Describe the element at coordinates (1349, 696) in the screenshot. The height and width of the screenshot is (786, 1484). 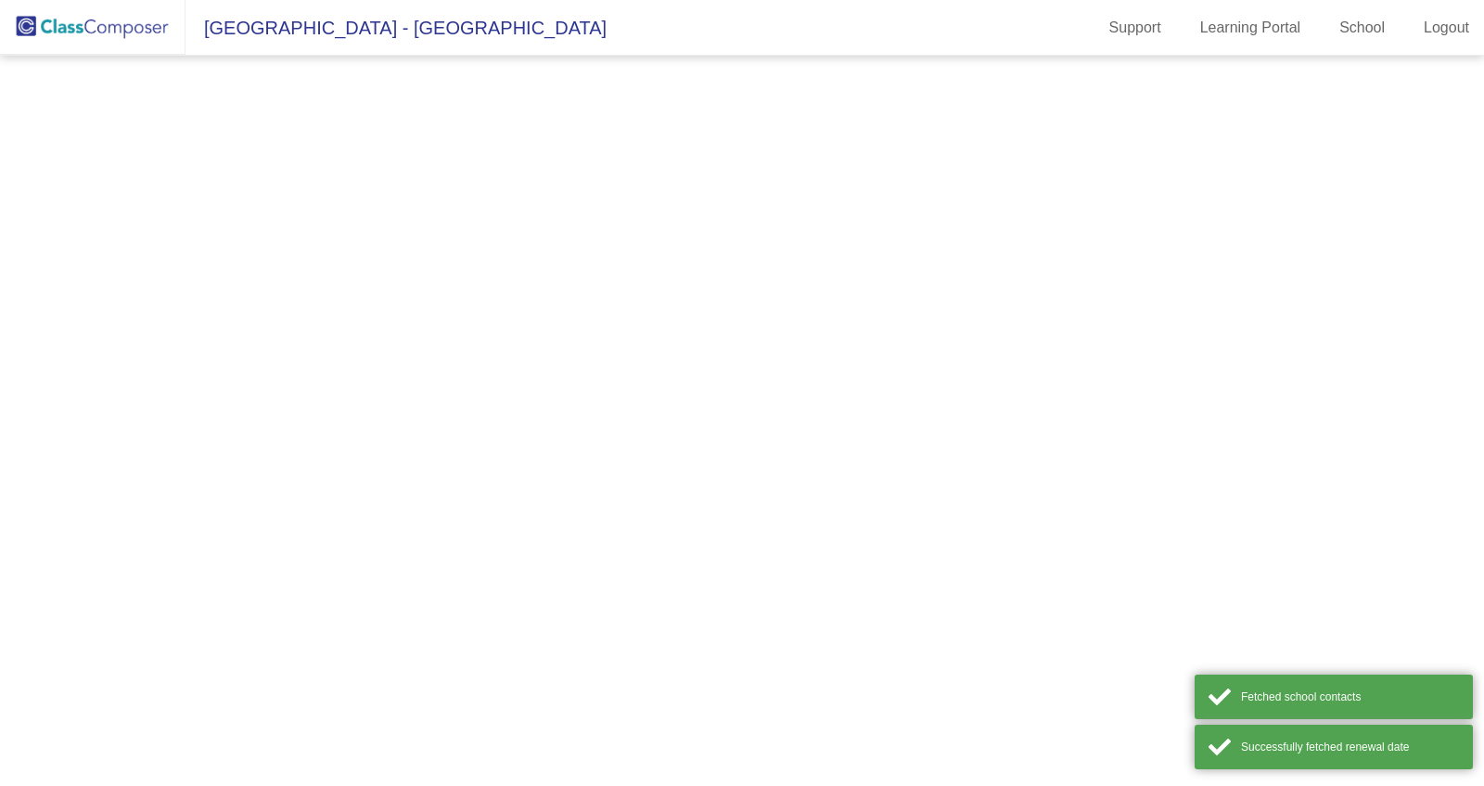
I see `div: Fetched school contacts` at that location.